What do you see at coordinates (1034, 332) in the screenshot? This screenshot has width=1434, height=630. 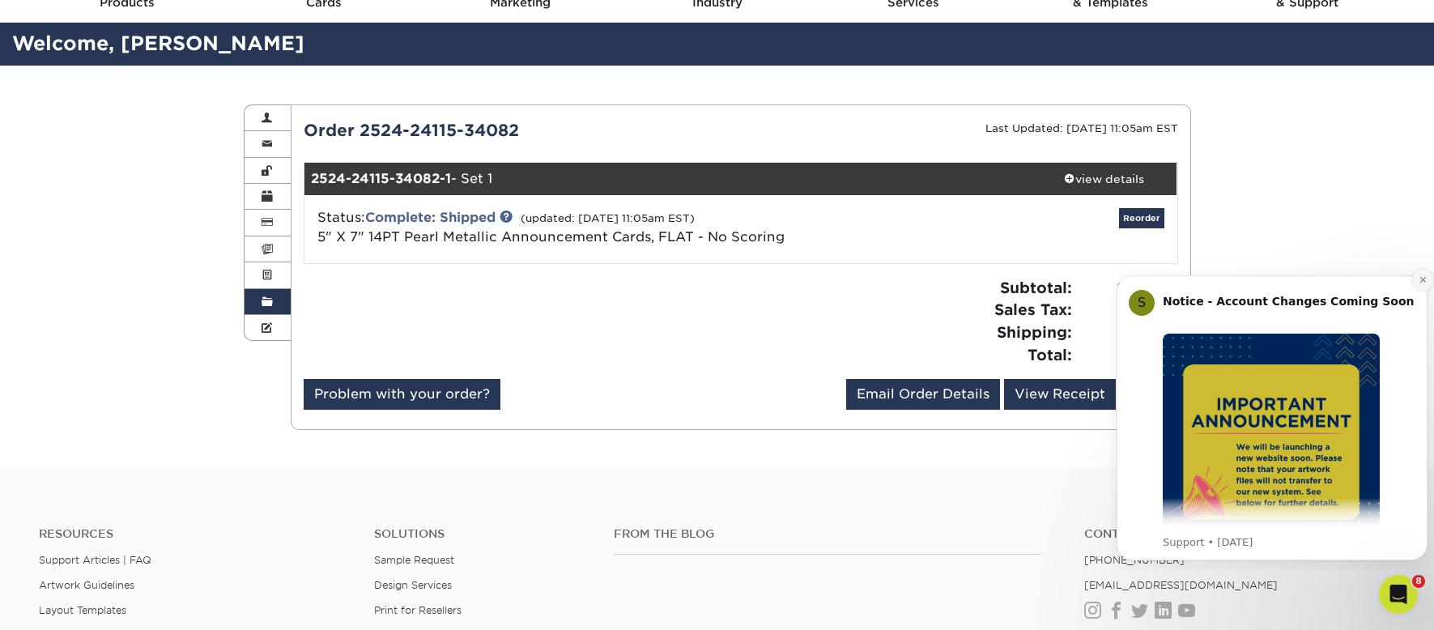 I see `strong: Shipping:` at bounding box center [1034, 332].